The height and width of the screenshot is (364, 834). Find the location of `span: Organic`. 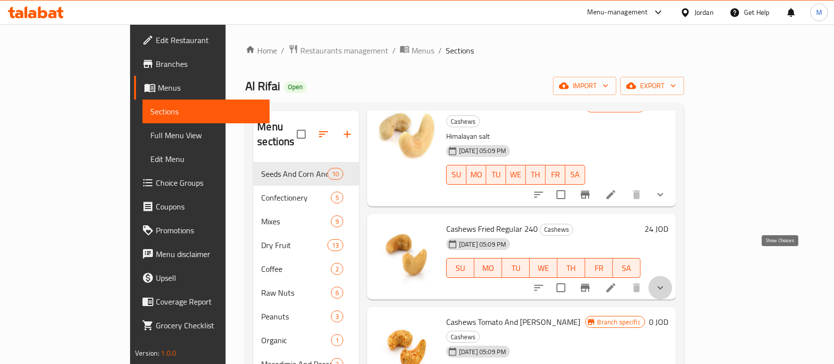

span: Organic is located at coordinates (296, 340).